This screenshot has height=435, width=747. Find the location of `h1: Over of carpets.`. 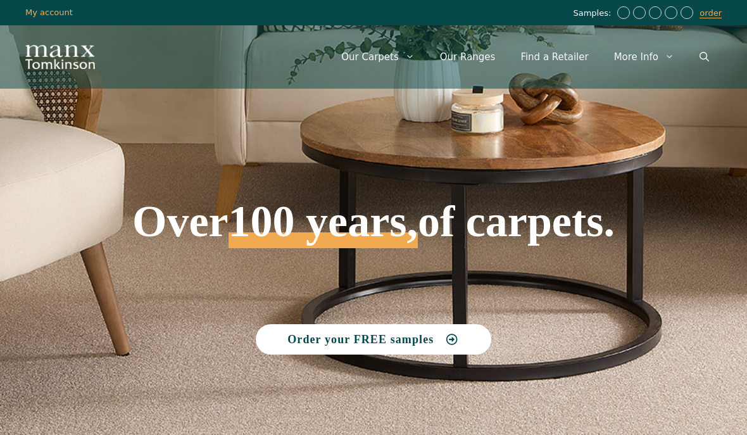

h1: Over of carpets. is located at coordinates (373, 178).